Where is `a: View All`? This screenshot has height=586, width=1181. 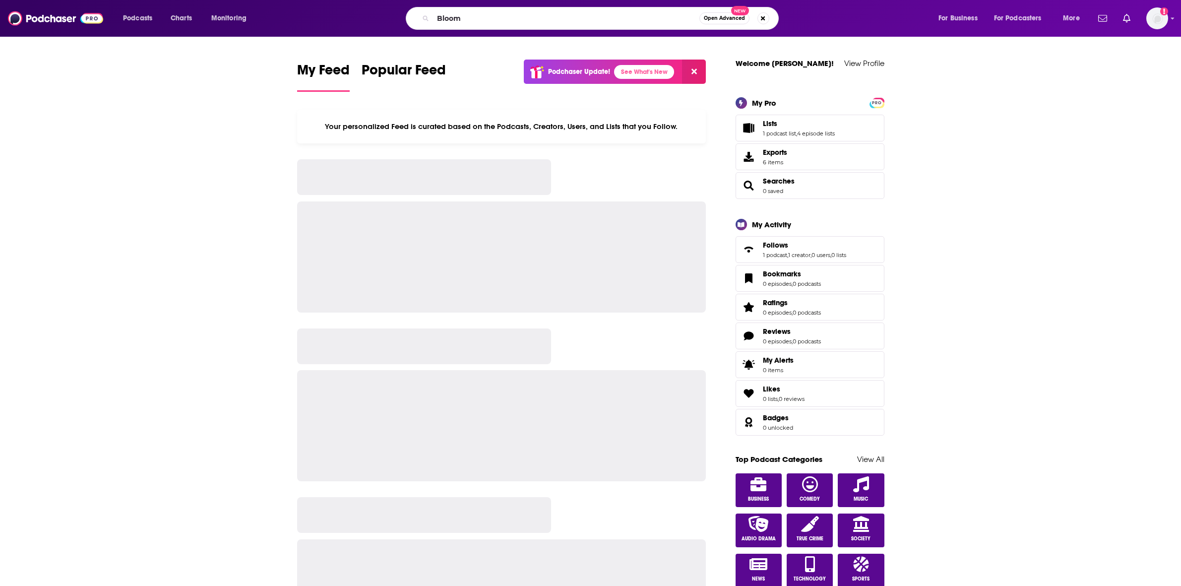
a: View All is located at coordinates (870, 459).